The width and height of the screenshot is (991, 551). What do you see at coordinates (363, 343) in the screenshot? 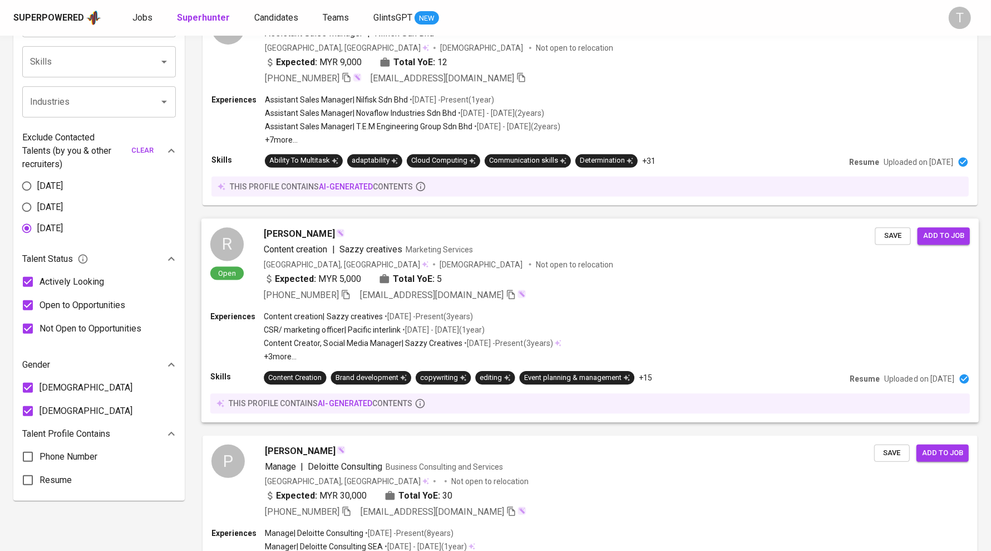
I see `p: Content Creator, Social Media Manager | Sazzy Creatives` at bounding box center [363, 343].